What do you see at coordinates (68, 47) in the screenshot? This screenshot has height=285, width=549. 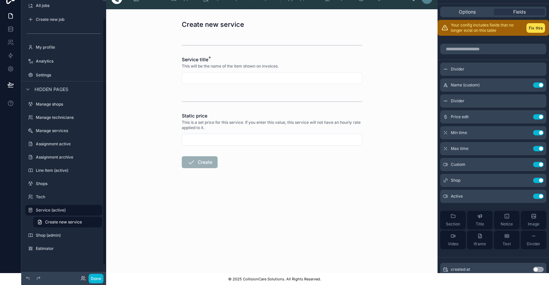 I see `label: My profile` at bounding box center [68, 47].